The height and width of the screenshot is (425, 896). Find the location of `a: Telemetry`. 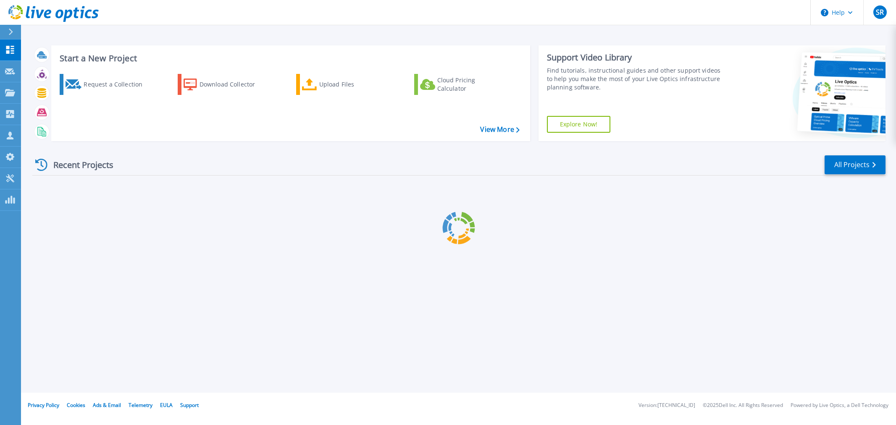

a: Telemetry is located at coordinates (140, 405).